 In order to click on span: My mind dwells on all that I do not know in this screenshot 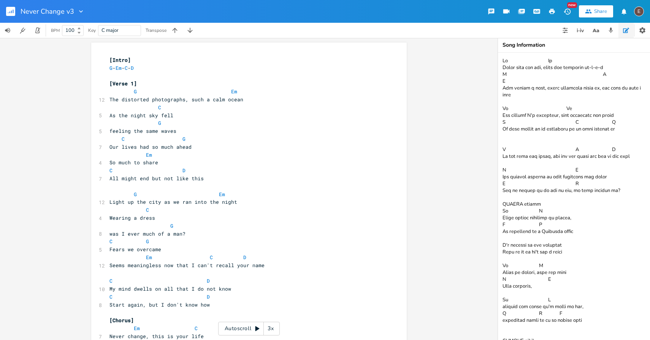, I will do `click(170, 289)`.